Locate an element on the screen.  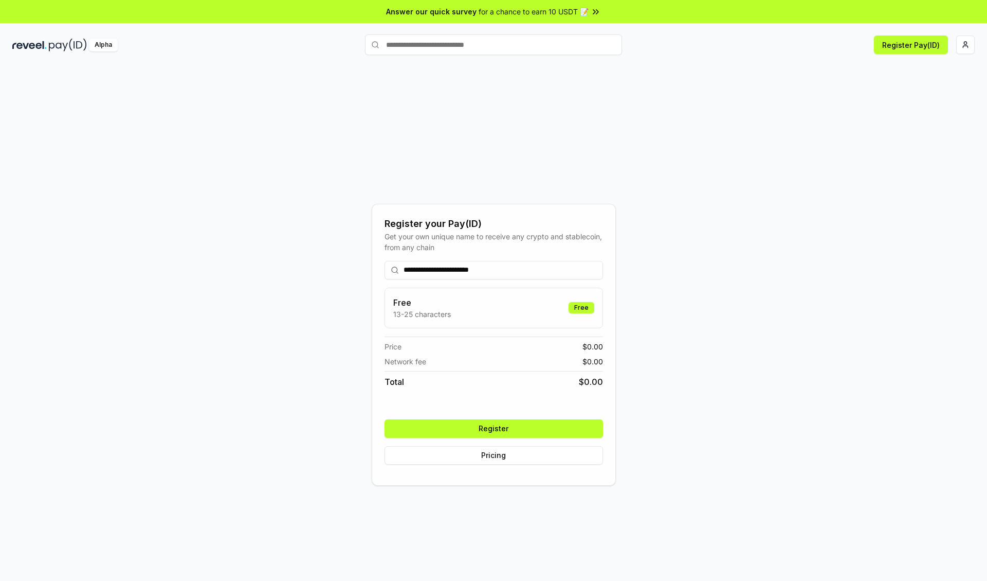
span: Answer our quick survey is located at coordinates (431, 11).